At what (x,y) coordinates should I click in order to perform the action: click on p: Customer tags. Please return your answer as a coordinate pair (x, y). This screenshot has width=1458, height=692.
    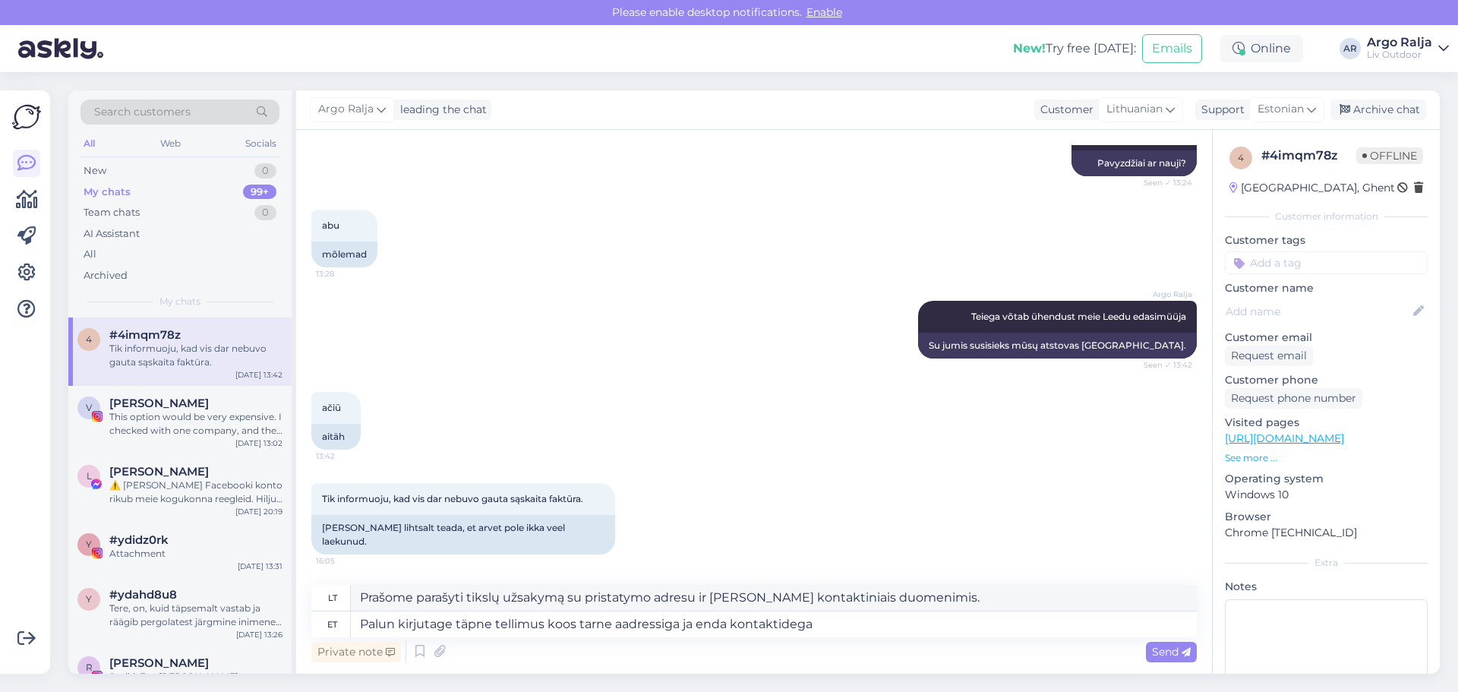
    Looking at the image, I should click on (1326, 240).